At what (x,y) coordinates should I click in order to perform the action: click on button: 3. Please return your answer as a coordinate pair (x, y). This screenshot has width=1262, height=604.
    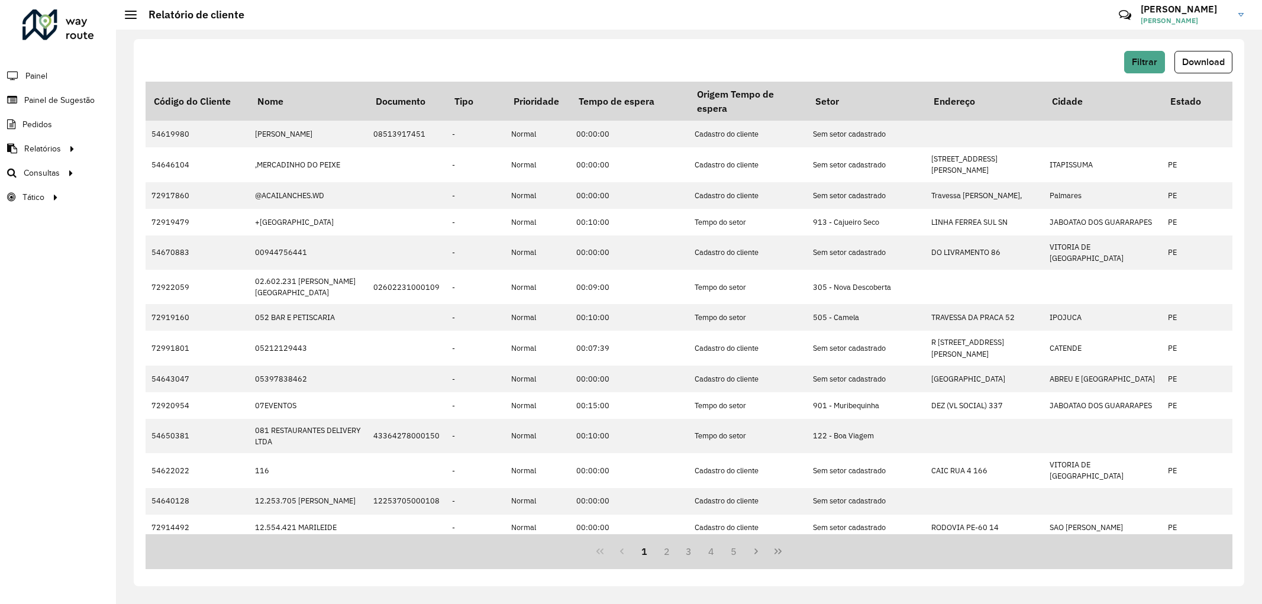
    Looking at the image, I should click on (689, 551).